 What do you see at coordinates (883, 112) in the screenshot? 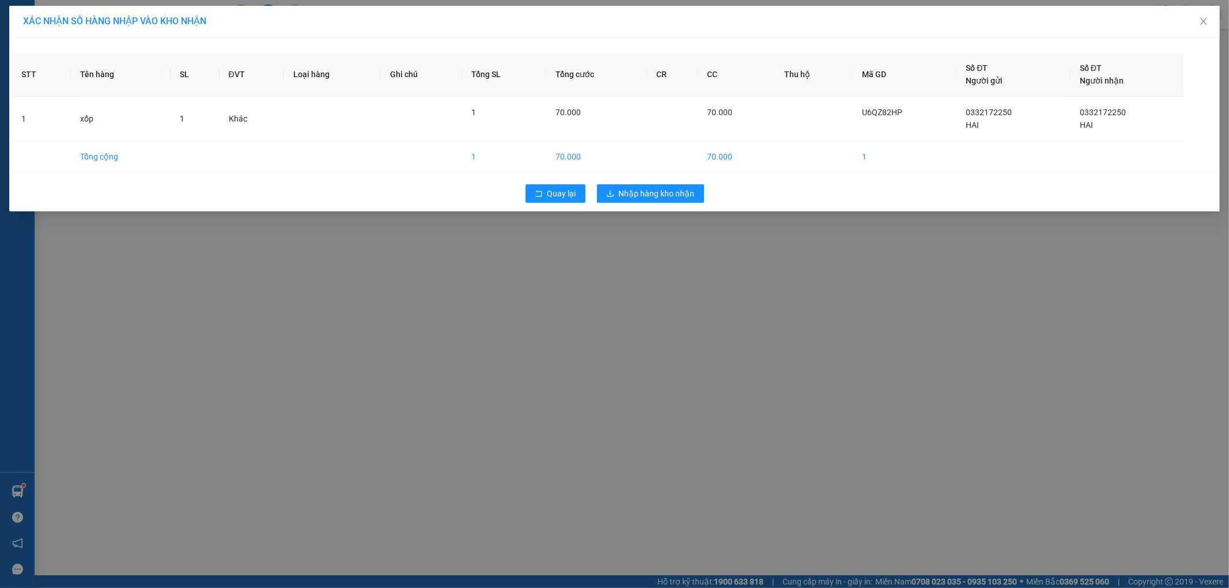
I see `span: U6QZ82HP` at bounding box center [883, 112].